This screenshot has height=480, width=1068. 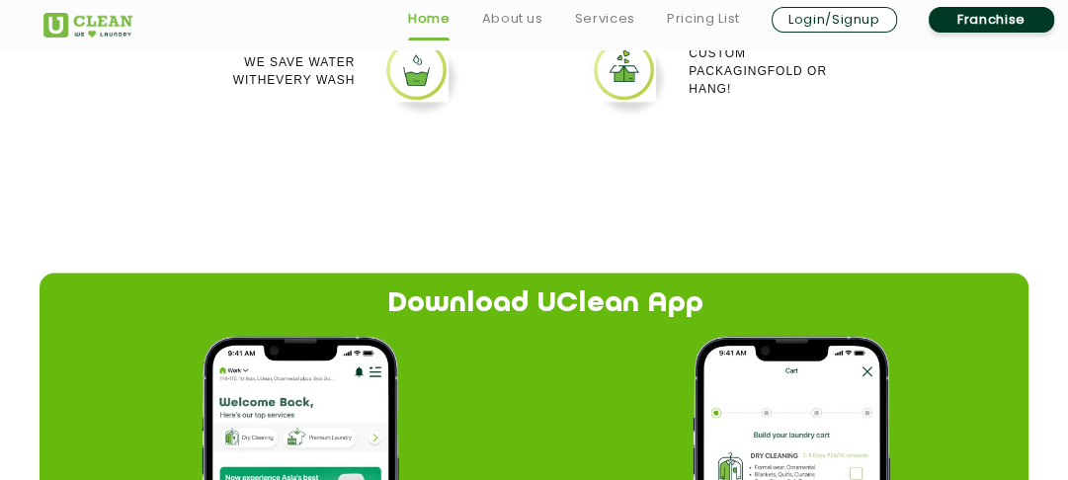 What do you see at coordinates (991, 20) in the screenshot?
I see `a: Franchise` at bounding box center [991, 20].